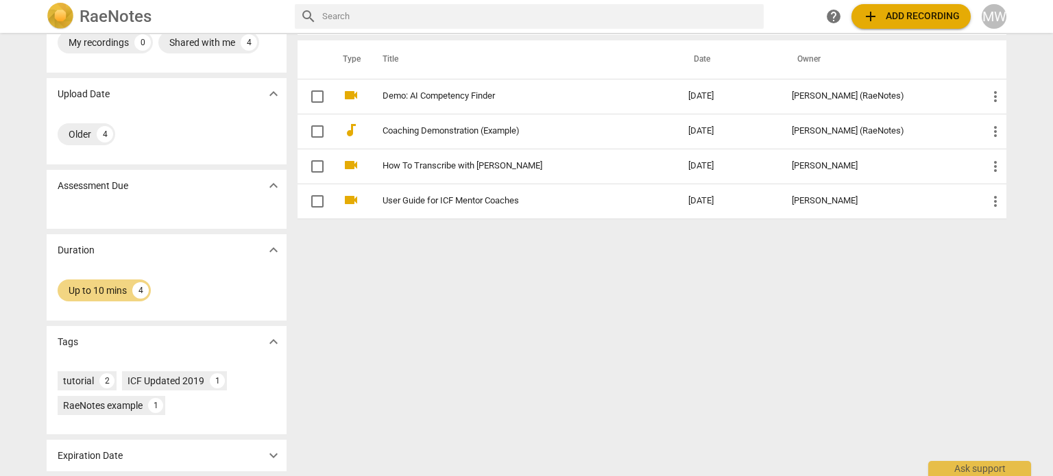  Describe the element at coordinates (911, 16) in the screenshot. I see `span: Add recording` at that location.